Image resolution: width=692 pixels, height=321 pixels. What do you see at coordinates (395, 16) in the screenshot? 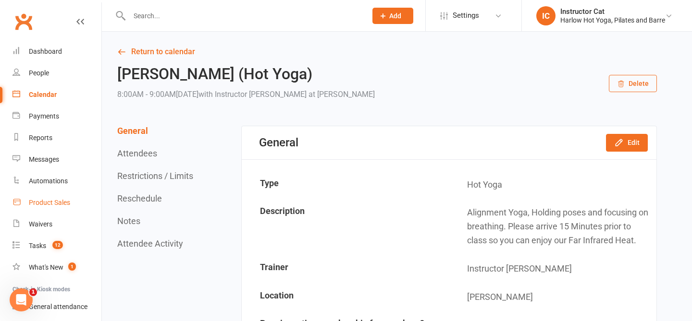
I see `span: Add` at bounding box center [395, 16].